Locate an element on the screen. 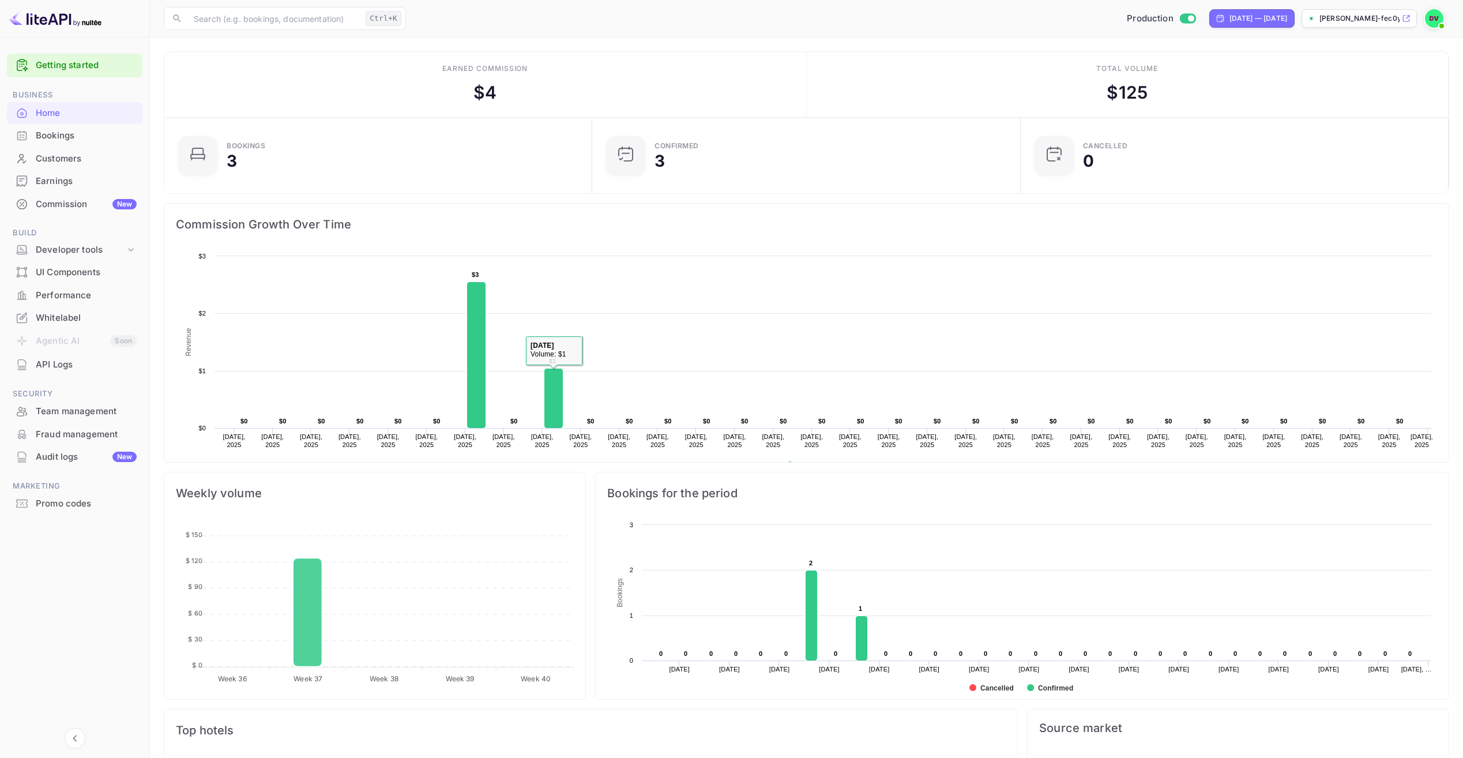 The width and height of the screenshot is (1463, 758). div: Confirmed is located at coordinates (677, 146).